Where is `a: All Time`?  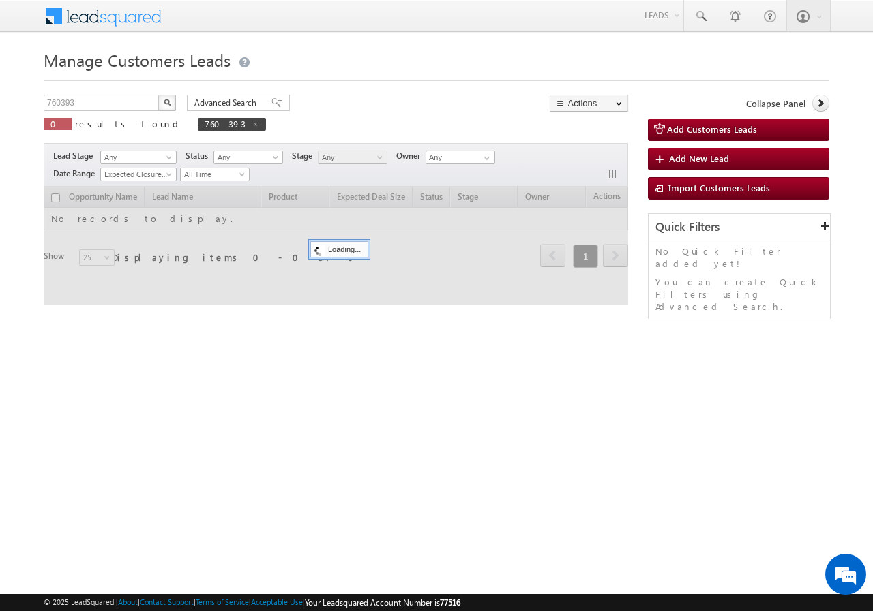
a: All Time is located at coordinates (215, 175).